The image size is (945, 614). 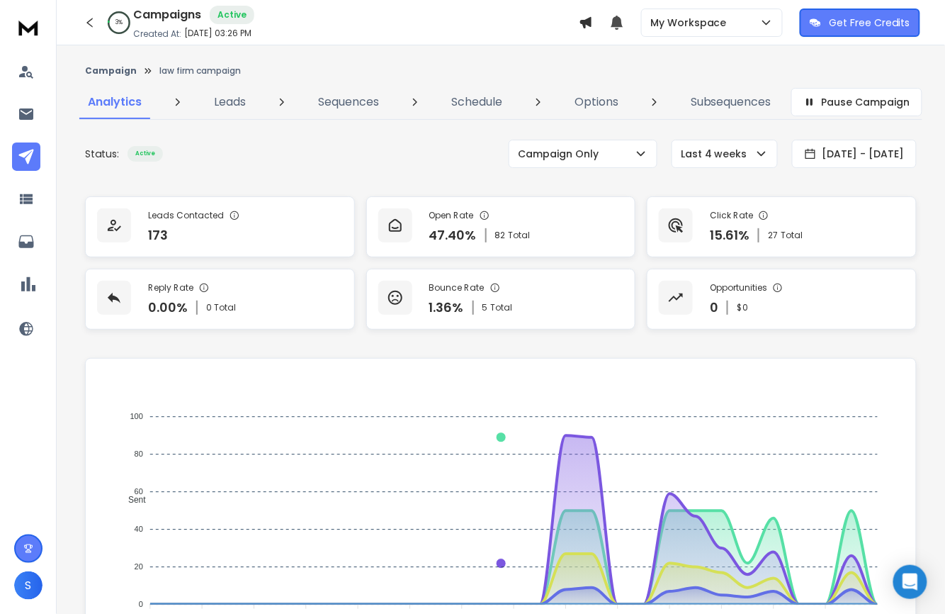 What do you see at coordinates (230, 102) in the screenshot?
I see `a: Leads` at bounding box center [230, 102].